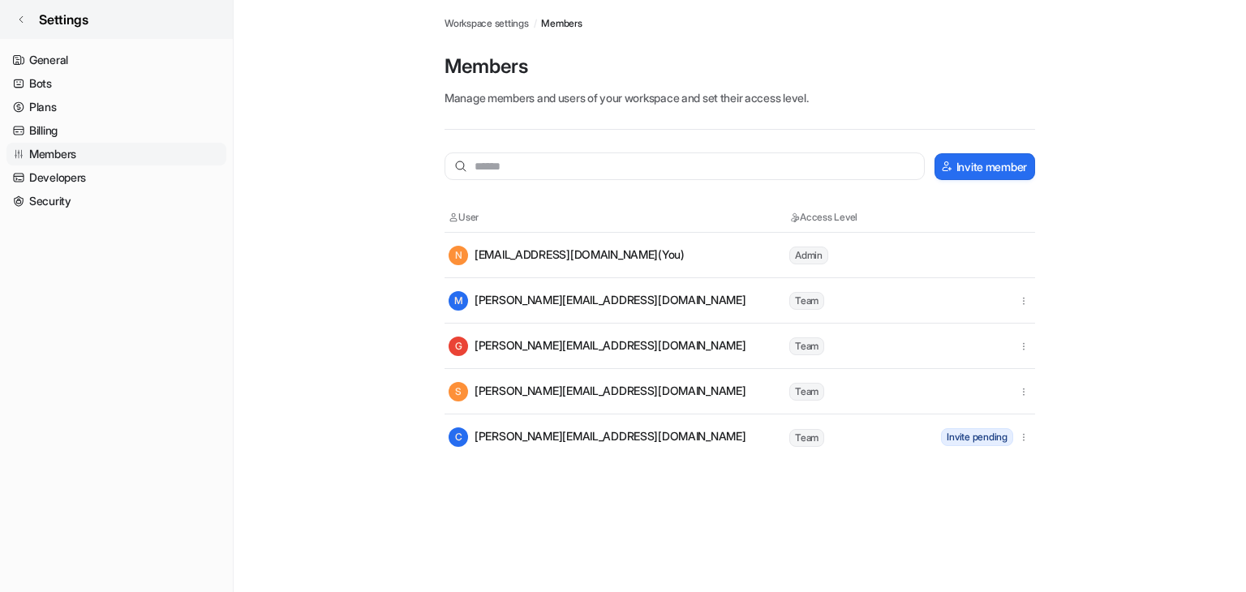 Image resolution: width=1246 pixels, height=592 pixels. Describe the element at coordinates (458, 301) in the screenshot. I see `span: M` at that location.